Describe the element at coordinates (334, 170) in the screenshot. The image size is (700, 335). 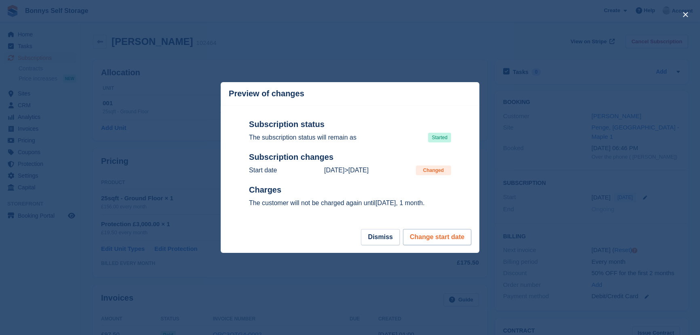
I see `time: 2025-08-20 00:00:00 UTC` at that location.